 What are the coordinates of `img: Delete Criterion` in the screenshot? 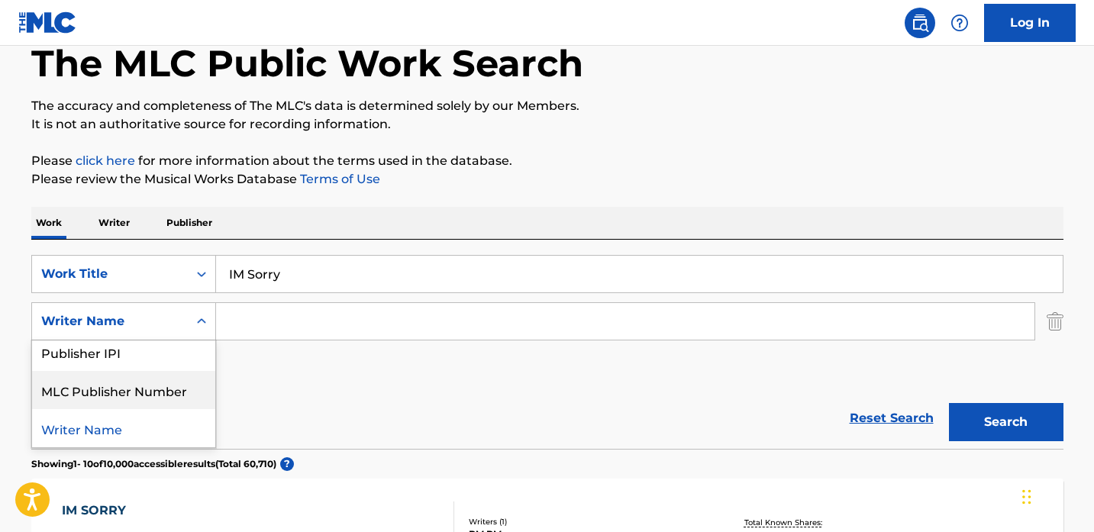 It's located at (1055, 321).